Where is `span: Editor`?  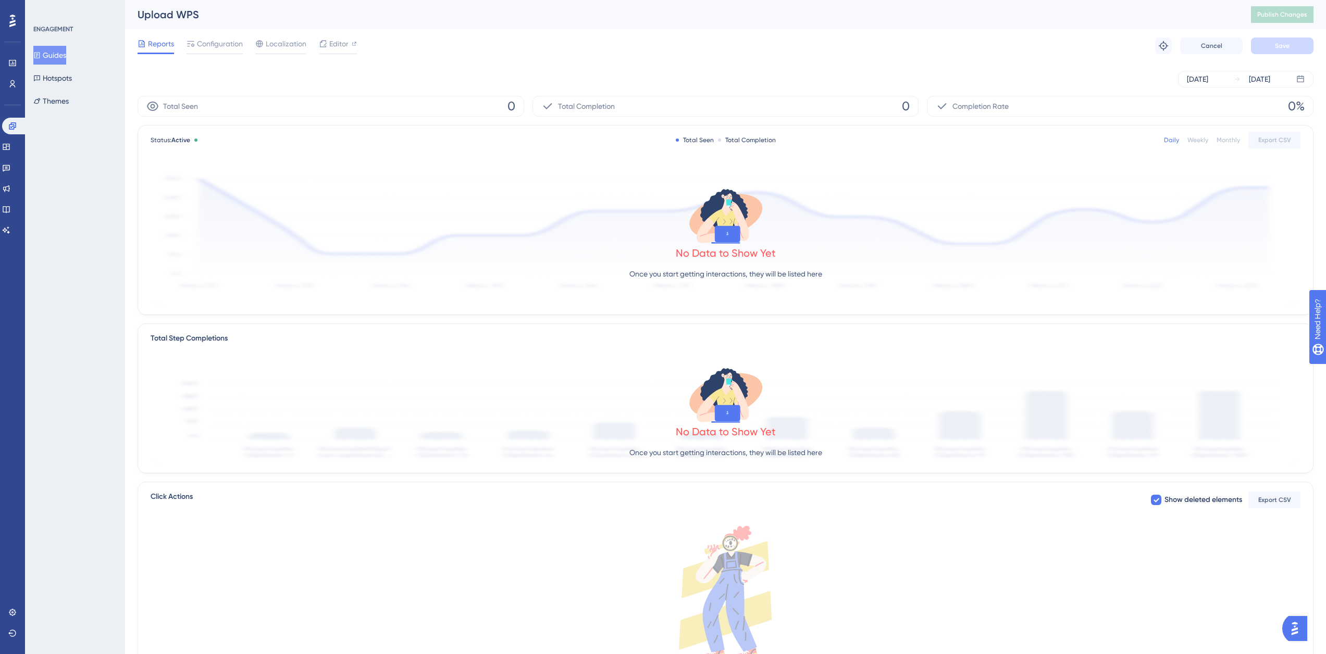 span: Editor is located at coordinates (339, 44).